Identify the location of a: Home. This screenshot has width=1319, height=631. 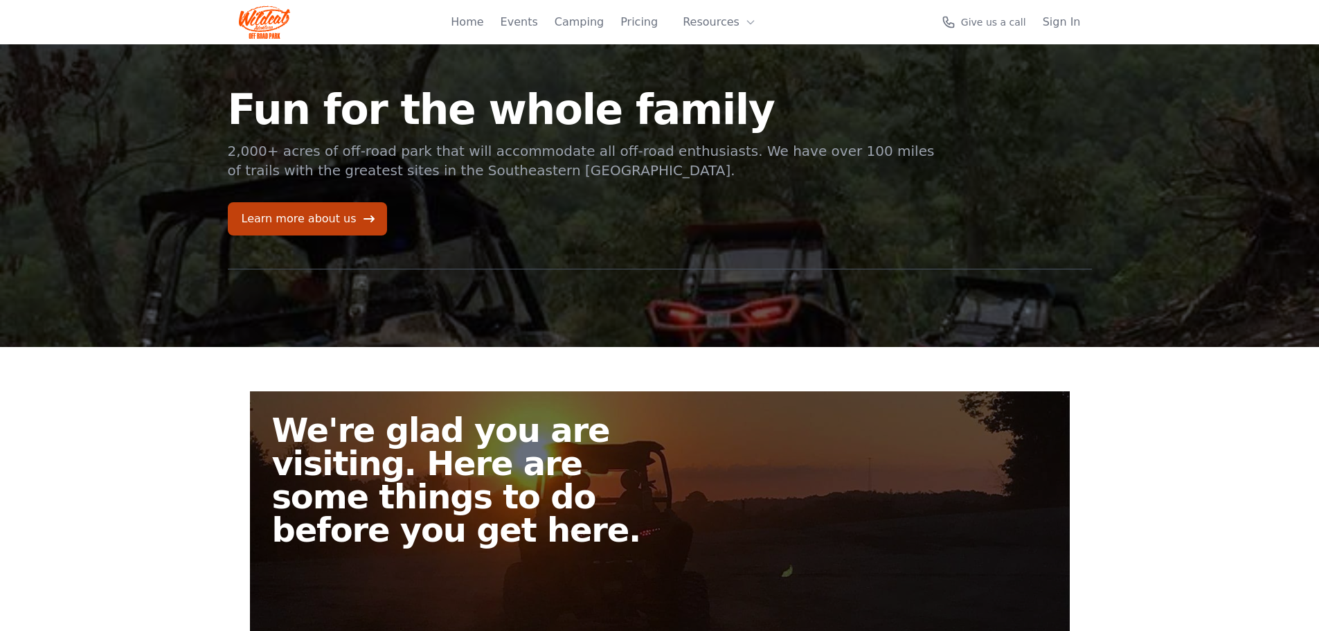
(467, 22).